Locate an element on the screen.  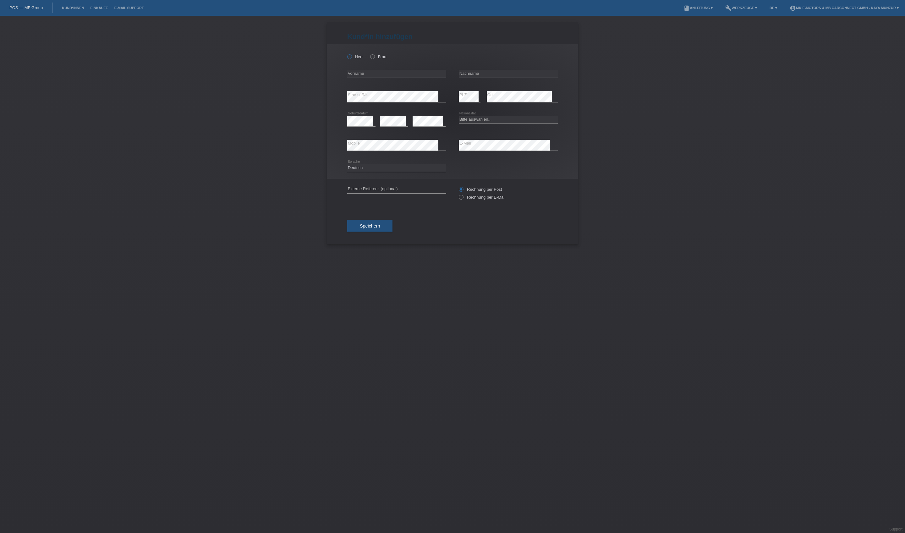
h1: Kund*in hinzufügen is located at coordinates (453, 36).